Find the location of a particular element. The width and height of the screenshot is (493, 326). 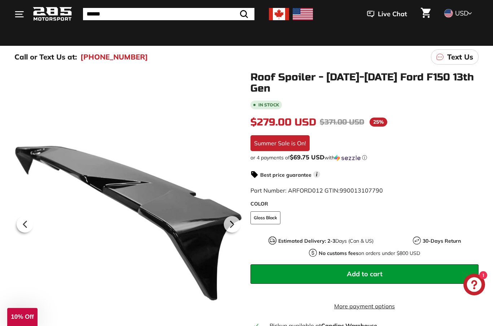

p: Days (Can & US) is located at coordinates (326, 241).